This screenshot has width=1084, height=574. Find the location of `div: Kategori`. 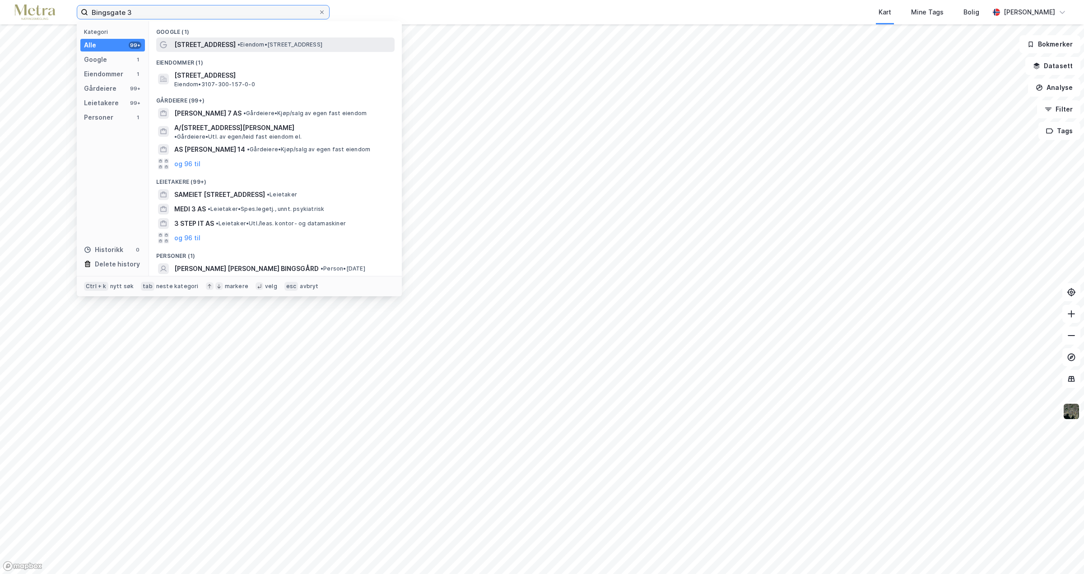

div: Kategori is located at coordinates (114, 32).